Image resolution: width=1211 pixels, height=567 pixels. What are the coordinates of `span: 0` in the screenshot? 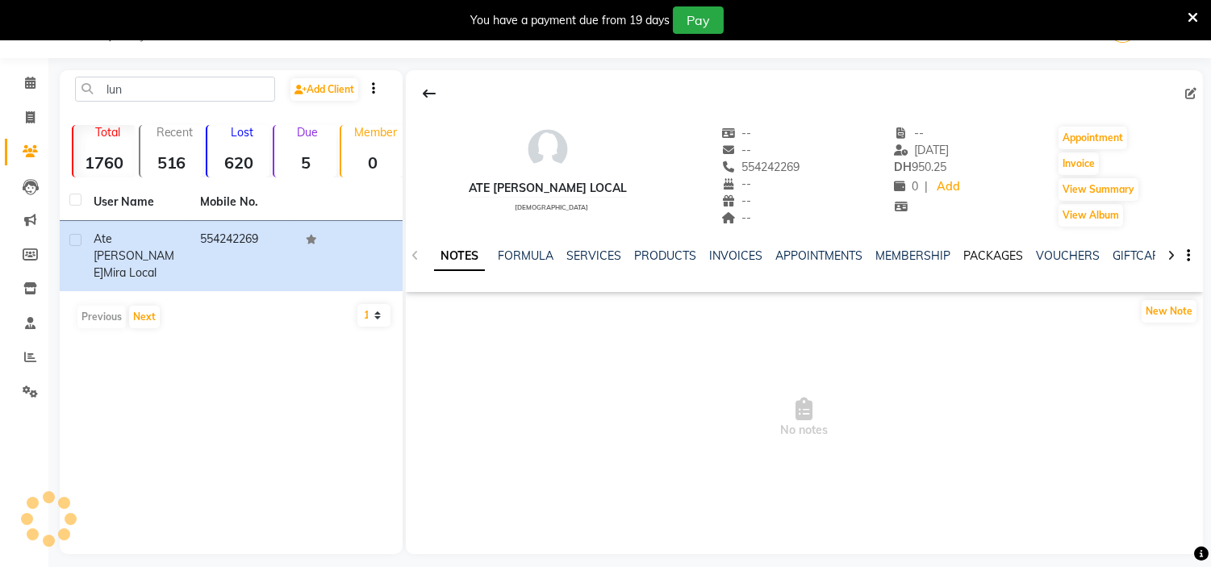 It's located at (906, 186).